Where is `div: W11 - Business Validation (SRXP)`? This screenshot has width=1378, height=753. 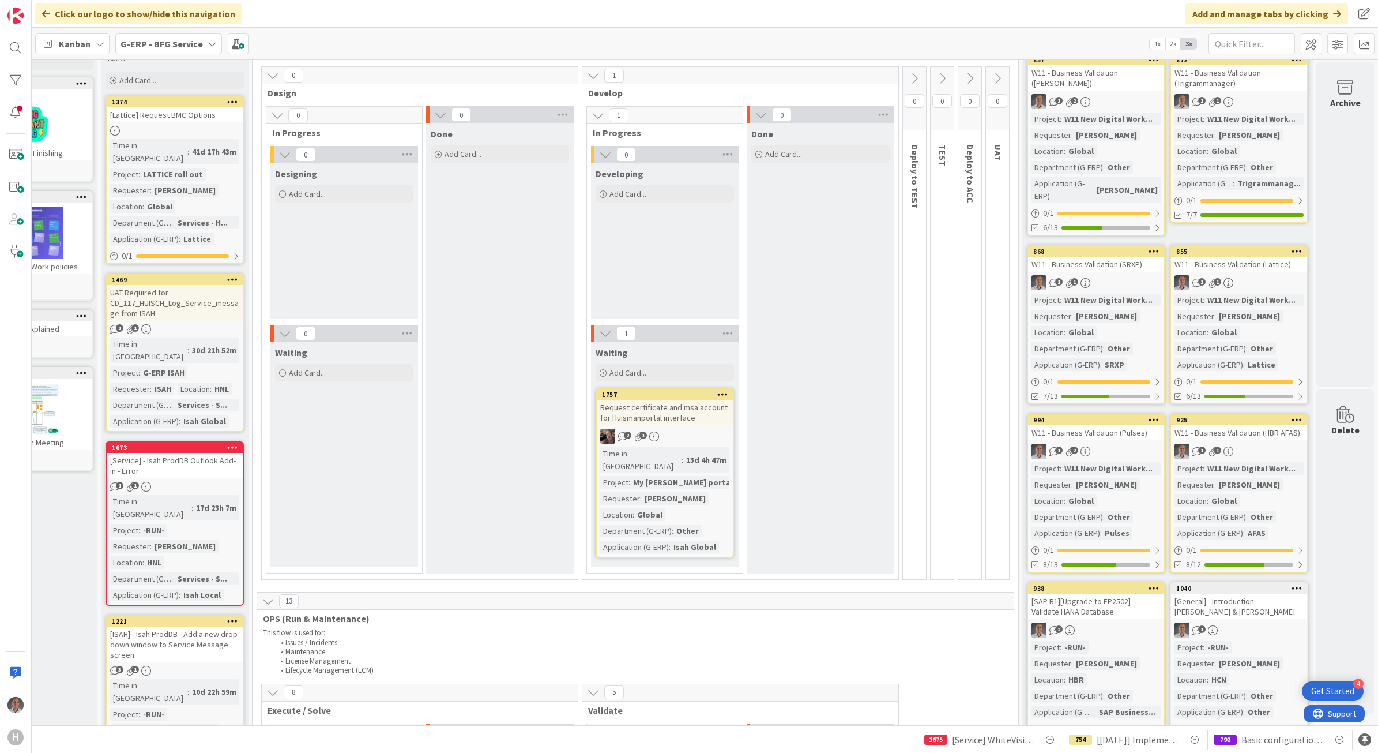
div: W11 - Business Validation (SRXP) is located at coordinates (1096, 264).